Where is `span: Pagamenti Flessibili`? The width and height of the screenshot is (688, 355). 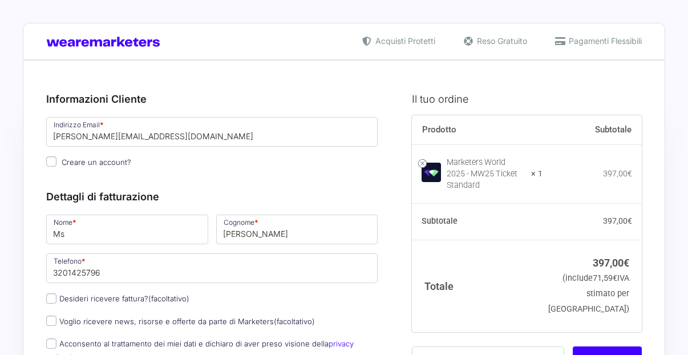 span: Pagamenti Flessibili is located at coordinates (603, 40).